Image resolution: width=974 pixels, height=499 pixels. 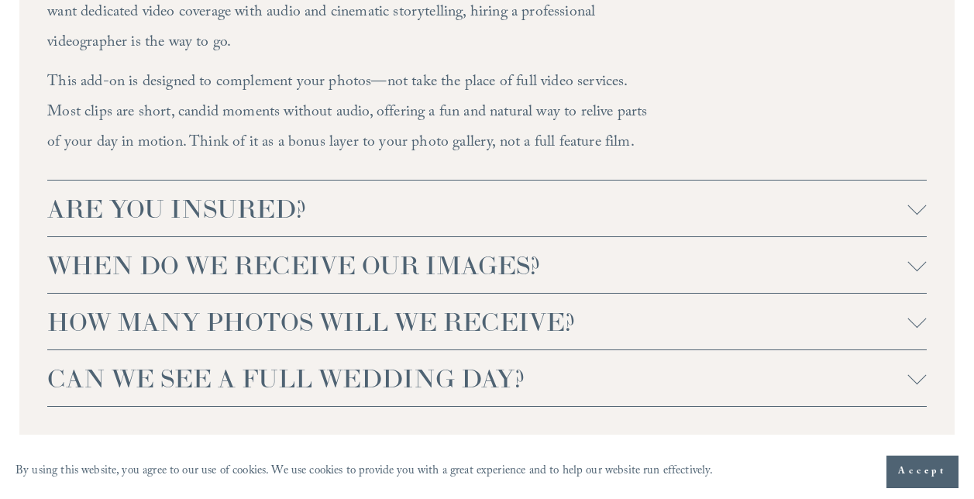 I want to click on p: This add-on is designed to complement your photos—not take the place of full video services. Most..., so click(x=355, y=113).